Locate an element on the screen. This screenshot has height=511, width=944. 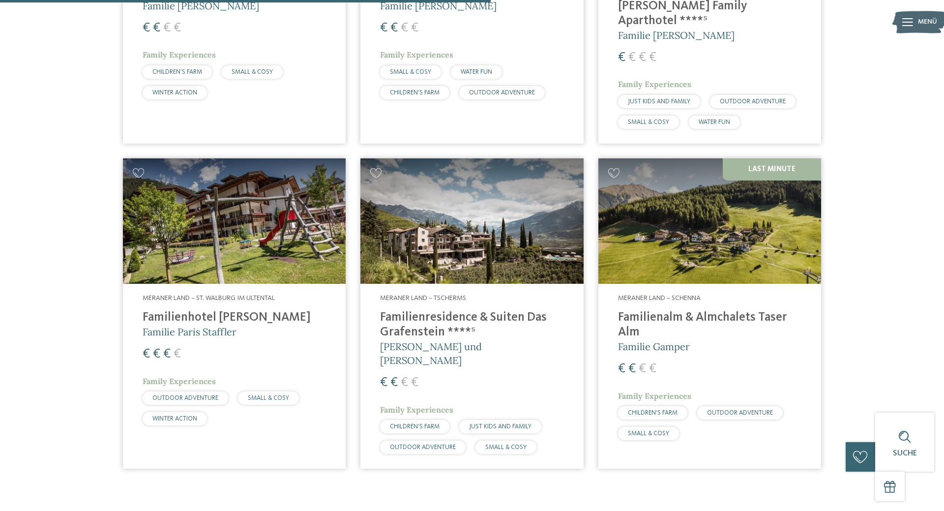
span: Meraner Land – St. Walburg im Ultental is located at coordinates (209, 298).